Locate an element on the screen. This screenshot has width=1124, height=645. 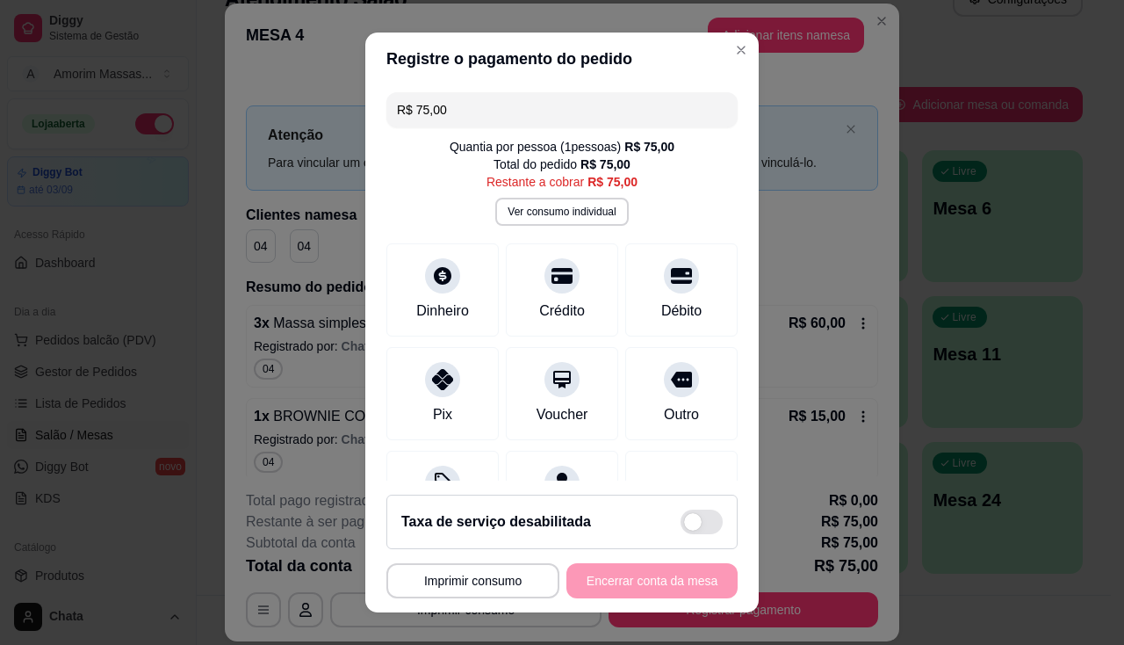
div: Crédito is located at coordinates (562, 311).